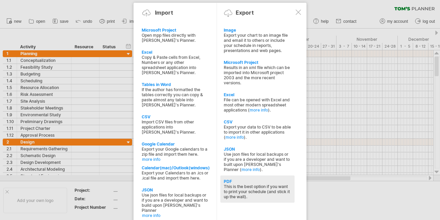  What do you see at coordinates (257, 30) in the screenshot?
I see `div: Image` at bounding box center [257, 30].